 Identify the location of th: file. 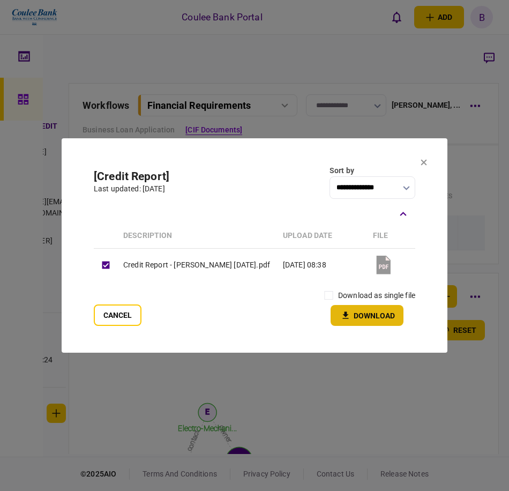
(391, 236).